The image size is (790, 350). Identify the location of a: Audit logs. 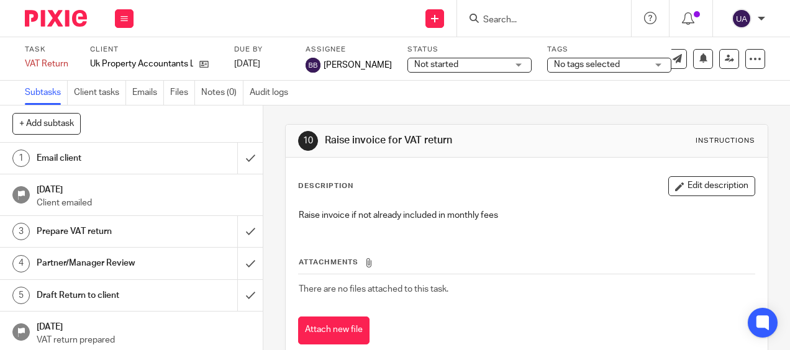
(272, 92).